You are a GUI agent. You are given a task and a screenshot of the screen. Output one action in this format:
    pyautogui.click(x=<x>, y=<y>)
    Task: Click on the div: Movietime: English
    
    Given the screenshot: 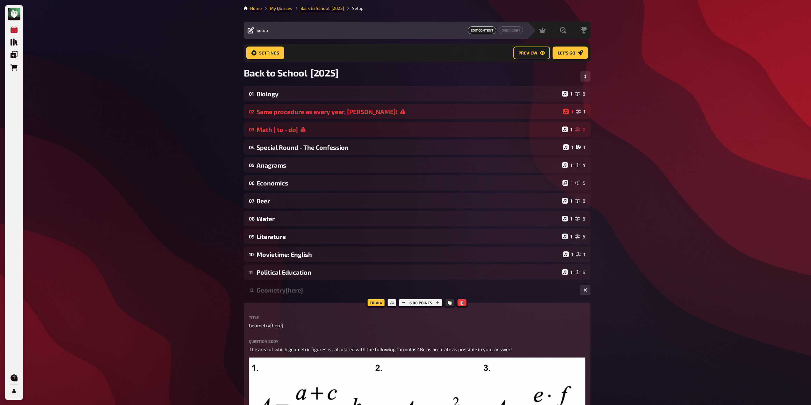 What is the action you would take?
    pyautogui.click(x=408, y=254)
    